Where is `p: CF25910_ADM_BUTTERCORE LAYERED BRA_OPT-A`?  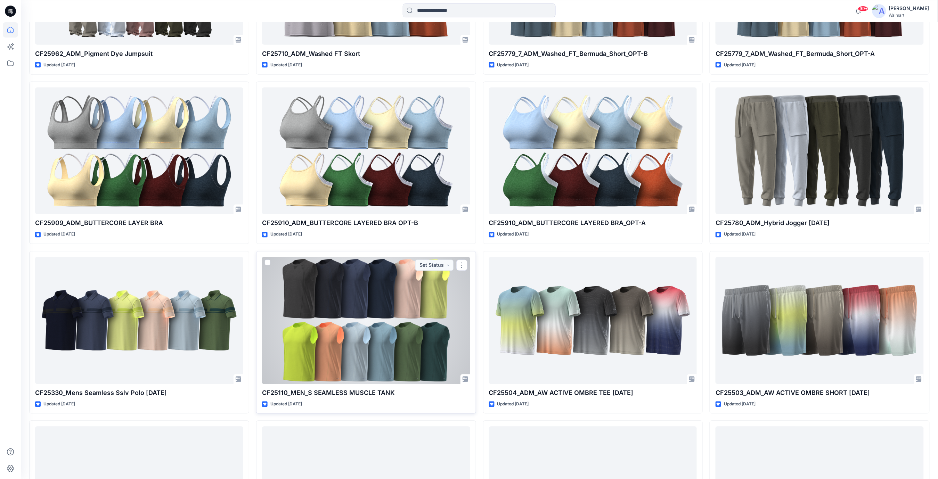 p: CF25910_ADM_BUTTERCORE LAYERED BRA_OPT-A is located at coordinates (593, 223).